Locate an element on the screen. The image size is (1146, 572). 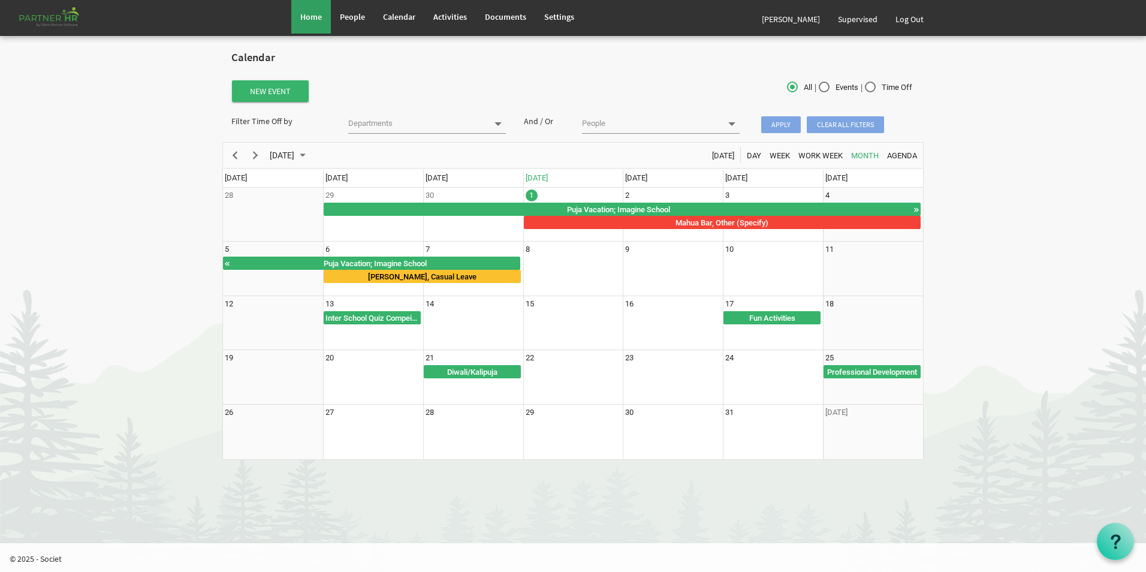
div: Wednesday, October 22, 2025 is located at coordinates (530, 358).